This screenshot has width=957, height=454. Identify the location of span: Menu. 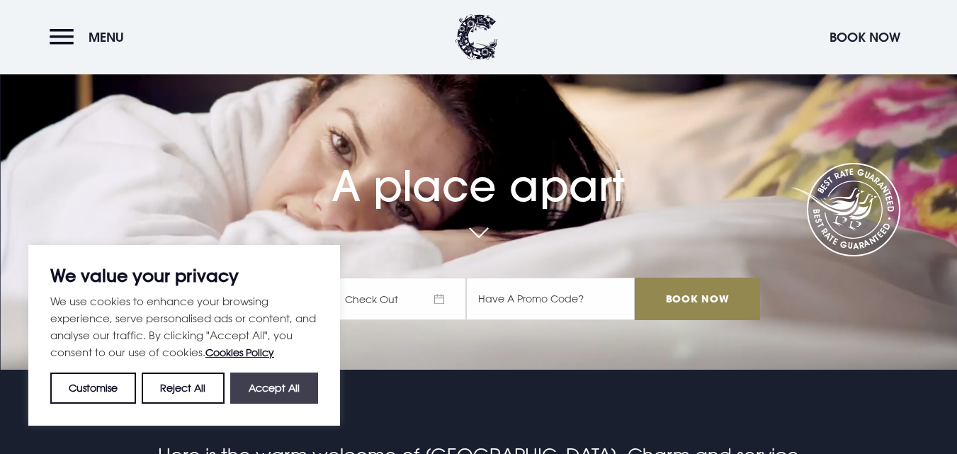
(106, 37).